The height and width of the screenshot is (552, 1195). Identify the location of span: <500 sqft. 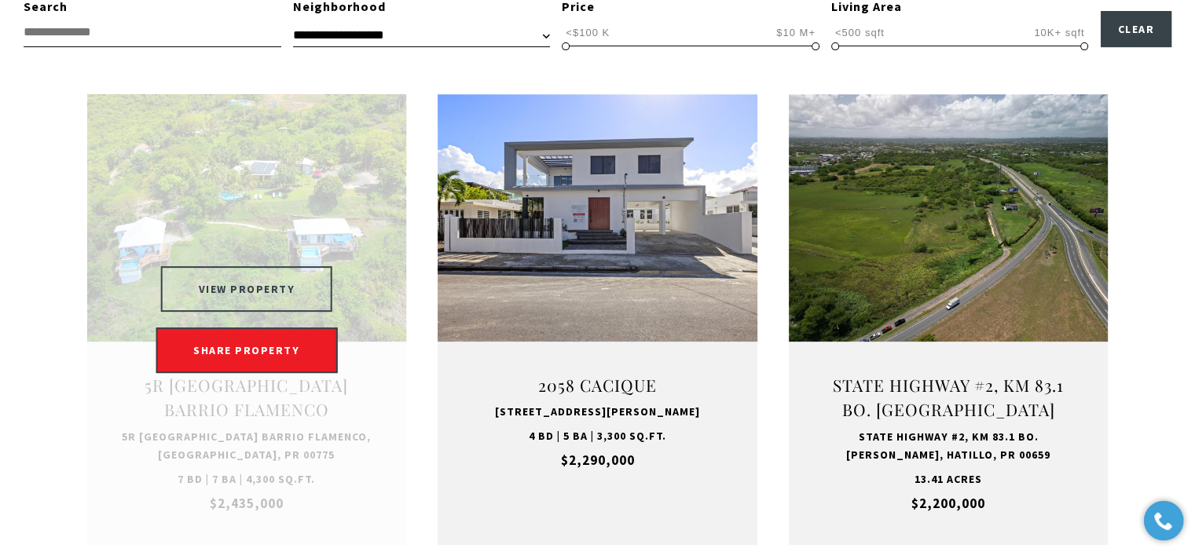
(860, 32).